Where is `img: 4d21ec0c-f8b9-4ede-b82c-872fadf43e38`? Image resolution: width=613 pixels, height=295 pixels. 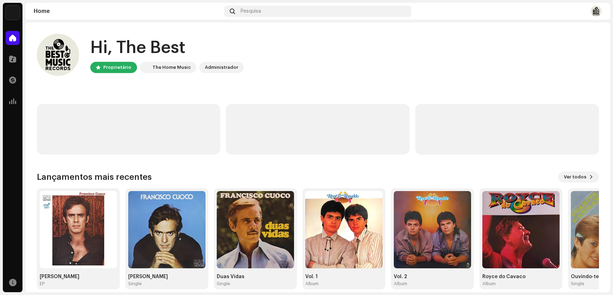
img: 4d21ec0c-f8b9-4ede-b82c-872fadf43e38 is located at coordinates (255, 230).